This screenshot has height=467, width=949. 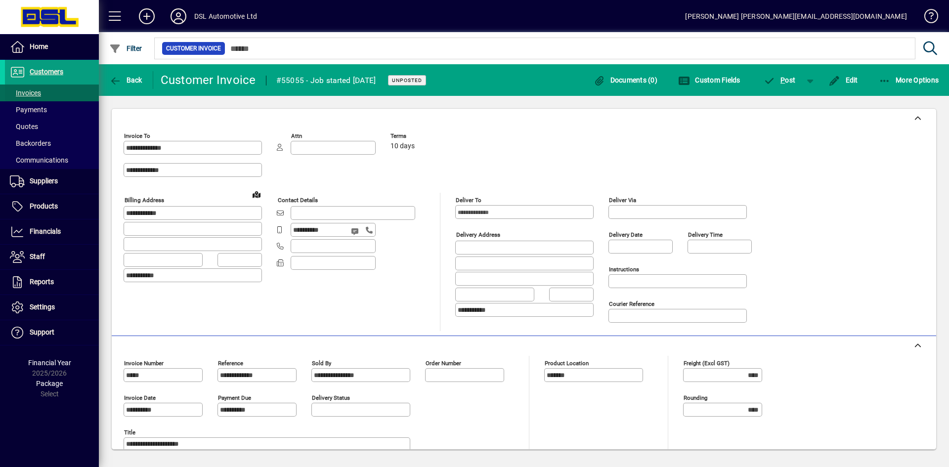 I want to click on mat-label: Freight (excl GST), so click(x=706, y=363).